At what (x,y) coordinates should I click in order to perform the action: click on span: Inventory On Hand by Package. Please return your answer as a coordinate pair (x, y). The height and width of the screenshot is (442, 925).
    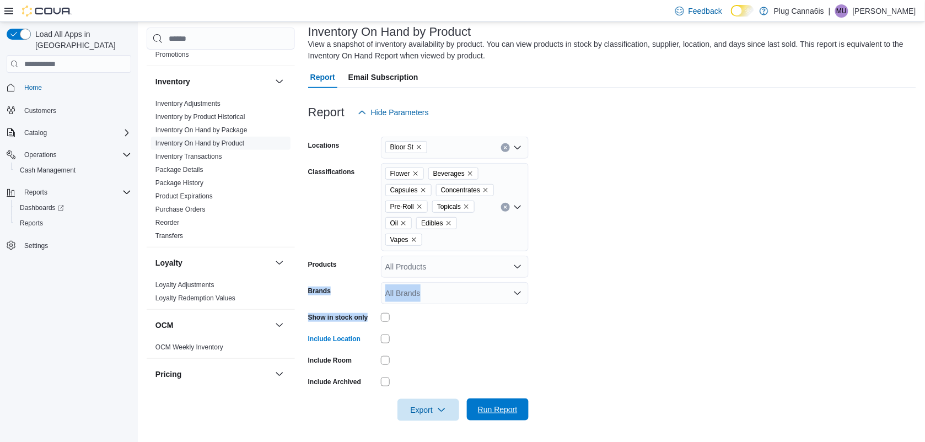
    Looking at the image, I should click on (201, 130).